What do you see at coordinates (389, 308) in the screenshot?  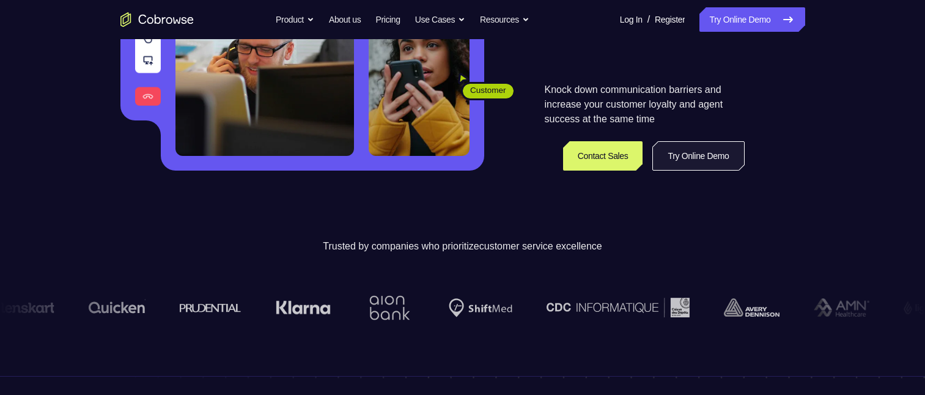 I see `img: Aion Bank` at bounding box center [389, 308].